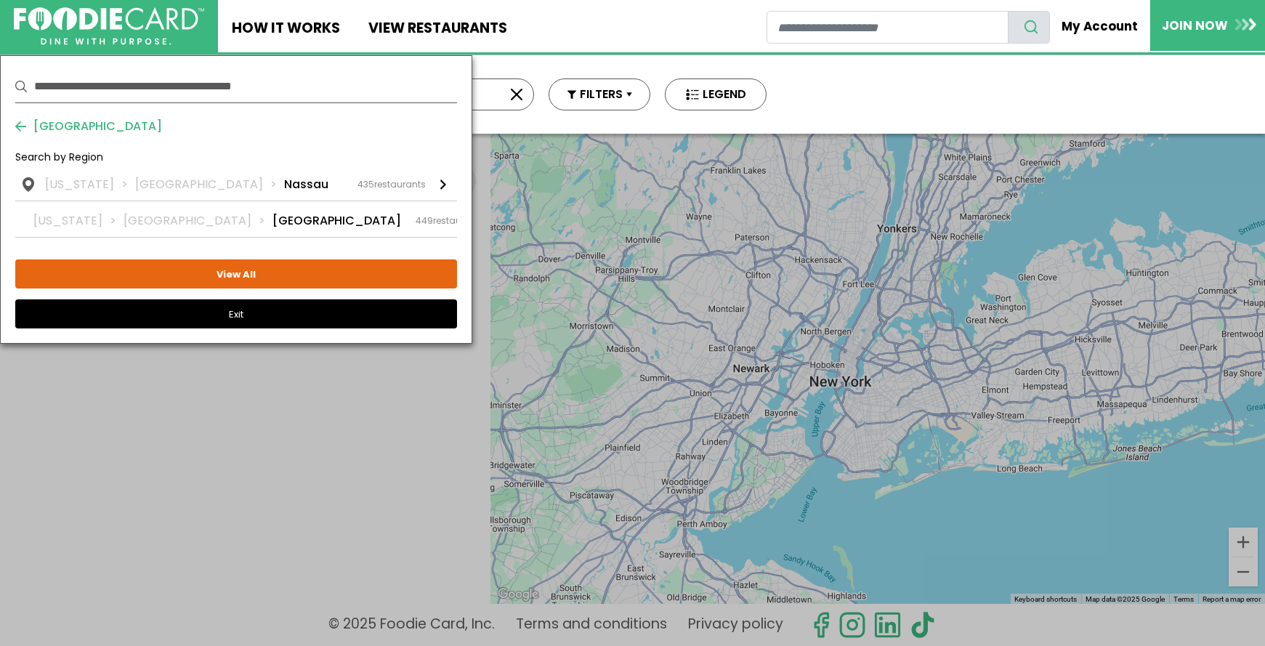 Image resolution: width=1265 pixels, height=646 pixels. I want to click on li: Nassau, so click(306, 185).